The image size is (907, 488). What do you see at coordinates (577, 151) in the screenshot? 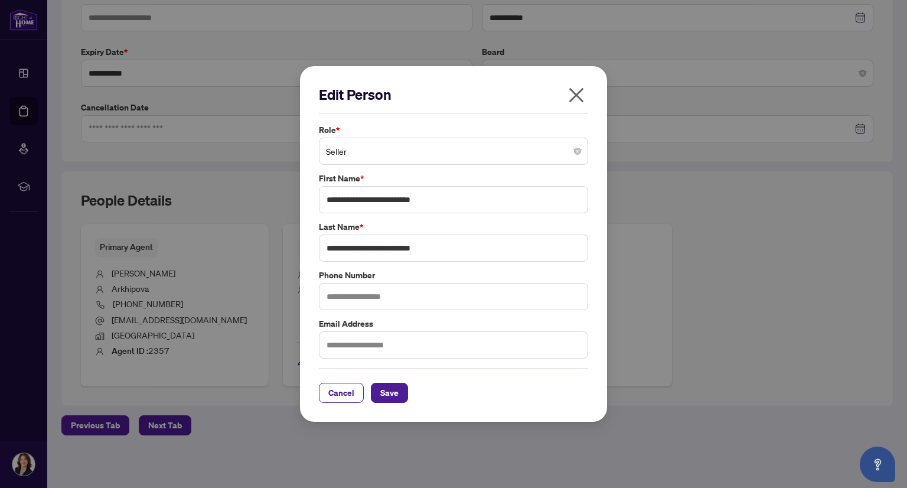
I see `span: close-circle` at bounding box center [577, 151].